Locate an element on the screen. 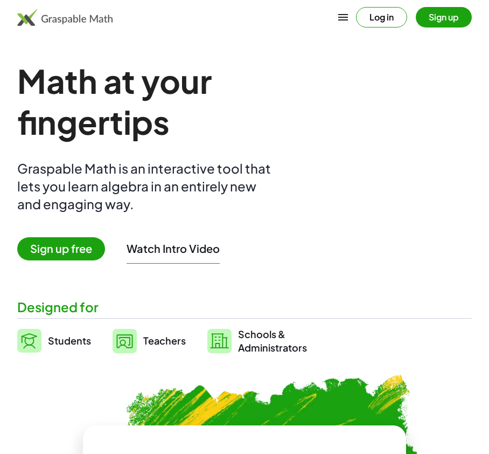 The image size is (489, 454). h1: Math at your fingertips is located at coordinates (189, 101).